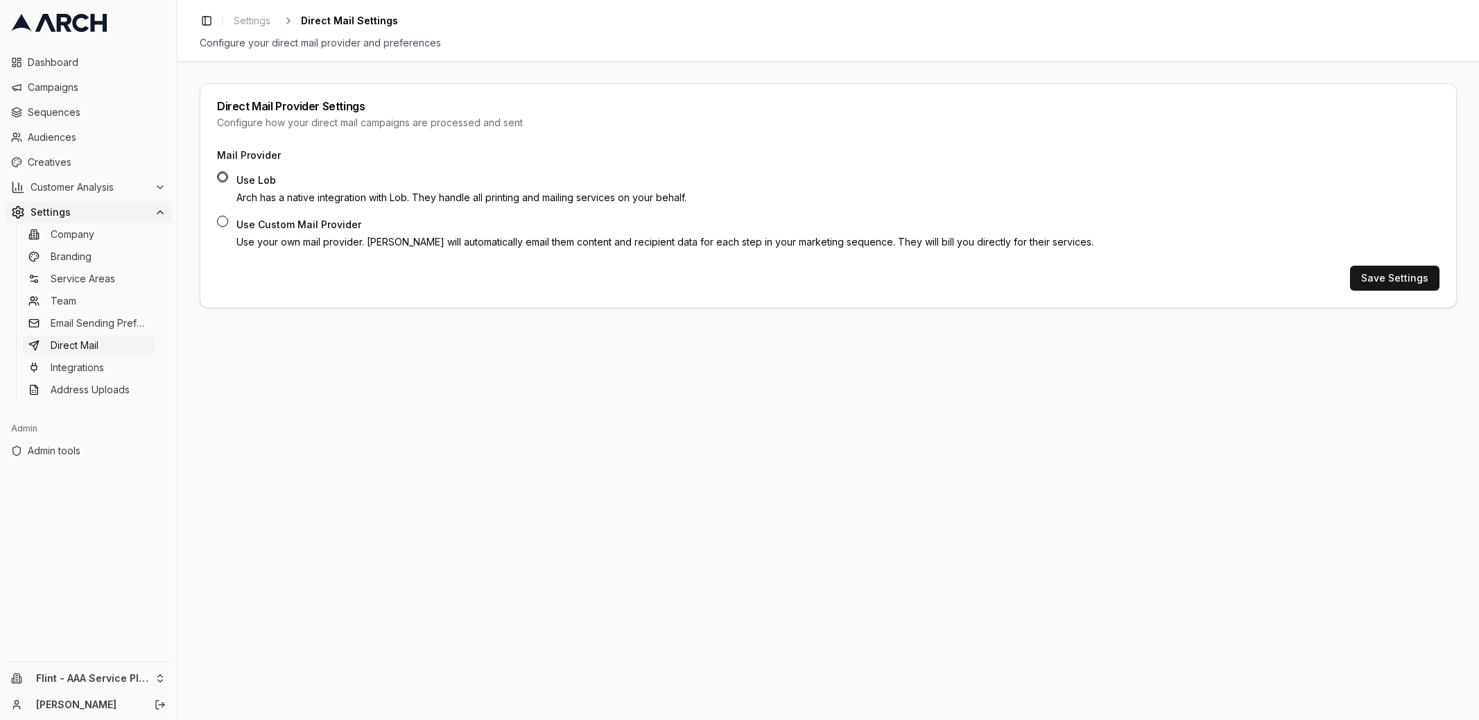 This screenshot has height=720, width=1479. Describe the element at coordinates (88, 212) in the screenshot. I see `button: Settings` at that location.